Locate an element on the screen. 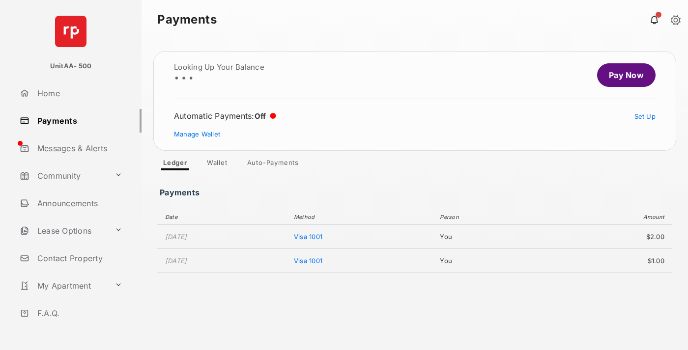 The image size is (688, 350). a: Messages & Alerts is located at coordinates (79, 148).